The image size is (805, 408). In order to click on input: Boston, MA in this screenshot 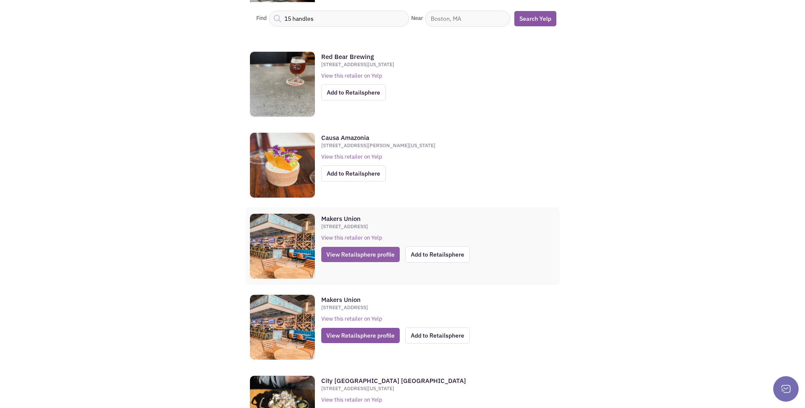, I will do `click(468, 19)`.